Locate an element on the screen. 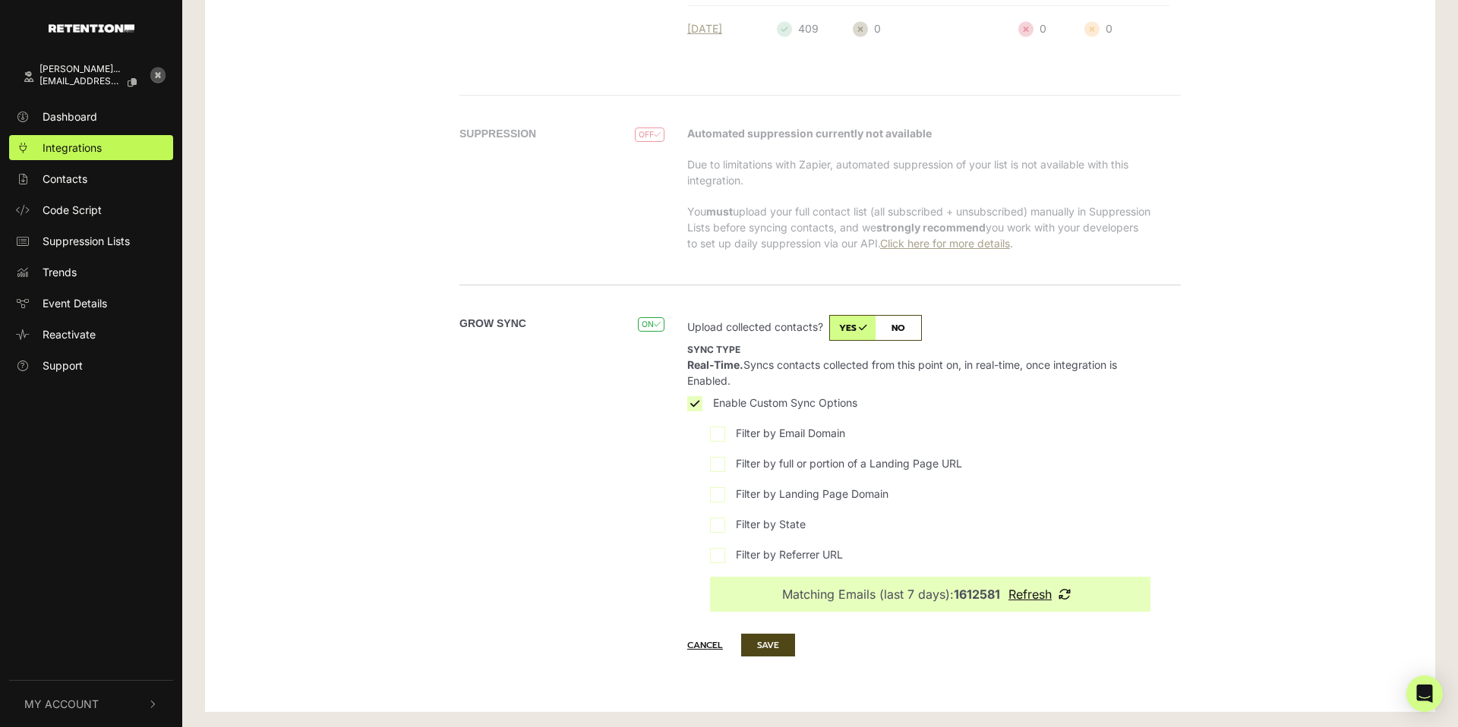  span: Integrations is located at coordinates (72, 147).